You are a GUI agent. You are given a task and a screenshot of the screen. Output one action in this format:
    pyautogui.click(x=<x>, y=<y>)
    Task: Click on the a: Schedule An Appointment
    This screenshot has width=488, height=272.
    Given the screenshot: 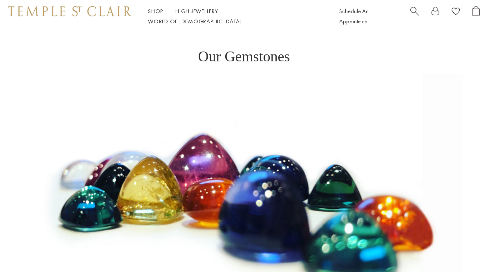 What is the action you would take?
    pyautogui.click(x=354, y=16)
    